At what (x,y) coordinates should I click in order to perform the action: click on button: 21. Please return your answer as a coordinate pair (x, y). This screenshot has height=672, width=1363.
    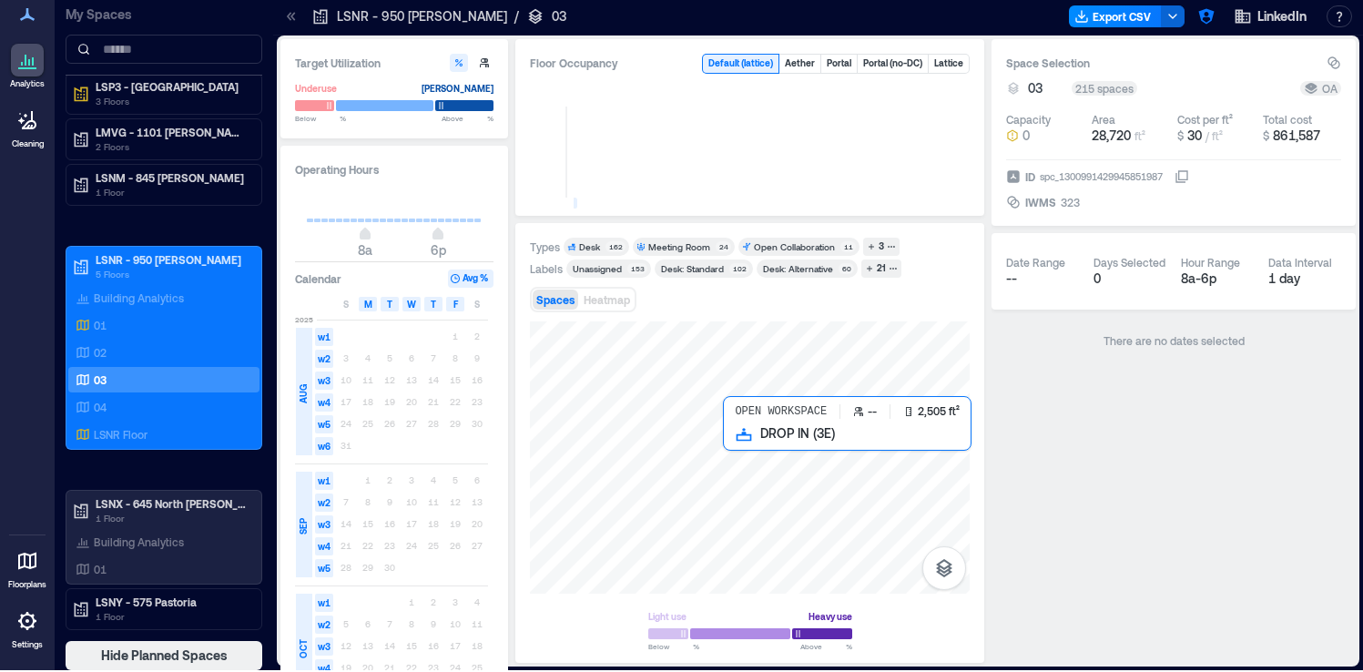
    Looking at the image, I should click on (881, 269).